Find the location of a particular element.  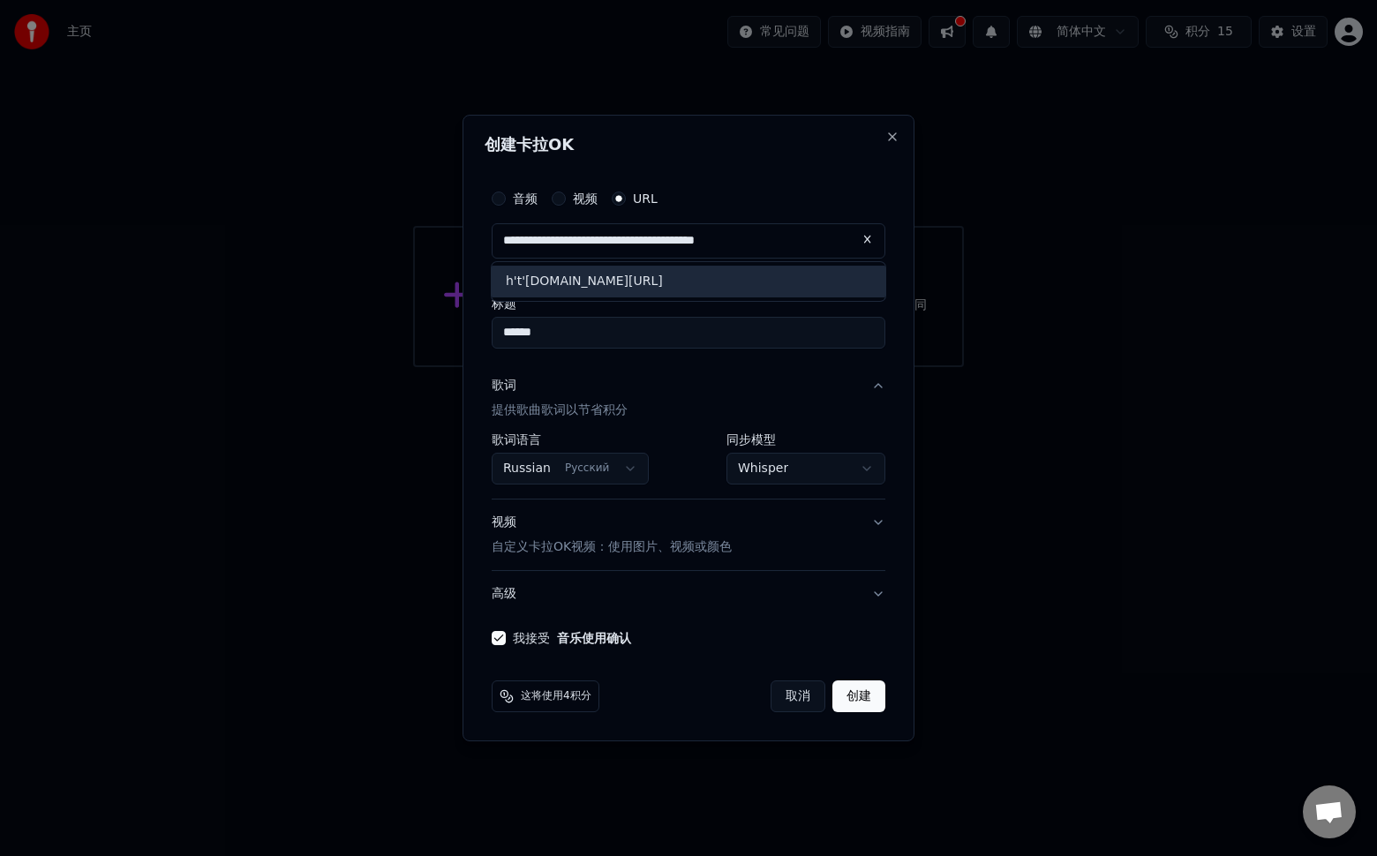

p: 提供歌曲歌词以节省积分 is located at coordinates (560, 410).